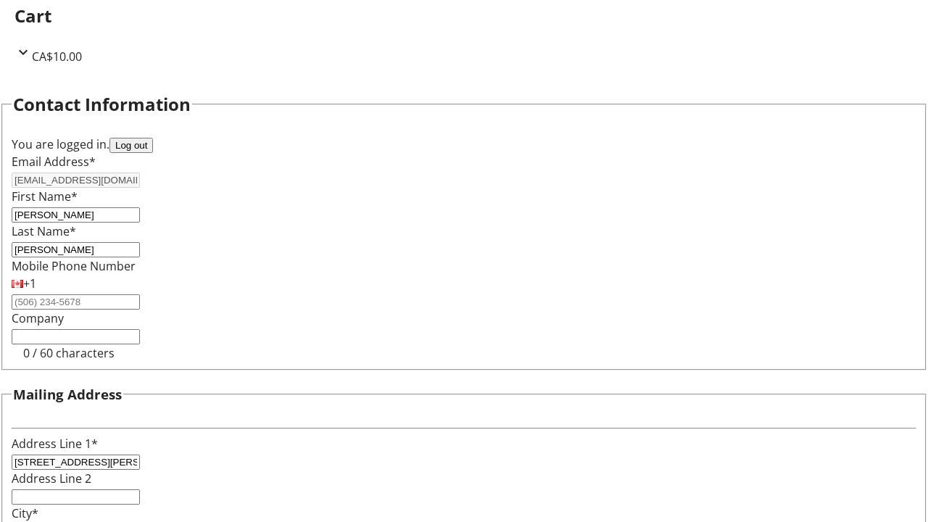  What do you see at coordinates (75, 462) in the screenshot?
I see `input: Address` at bounding box center [75, 462].